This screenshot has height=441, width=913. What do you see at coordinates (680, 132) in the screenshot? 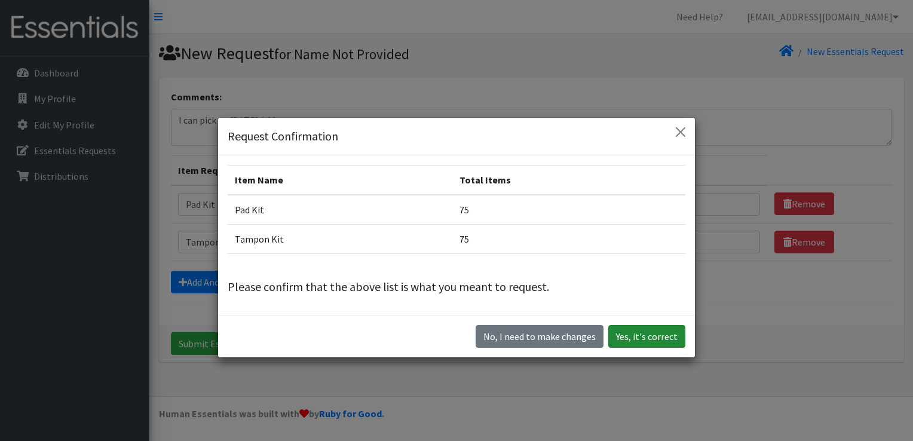
I see `button: Close` at bounding box center [680, 132].